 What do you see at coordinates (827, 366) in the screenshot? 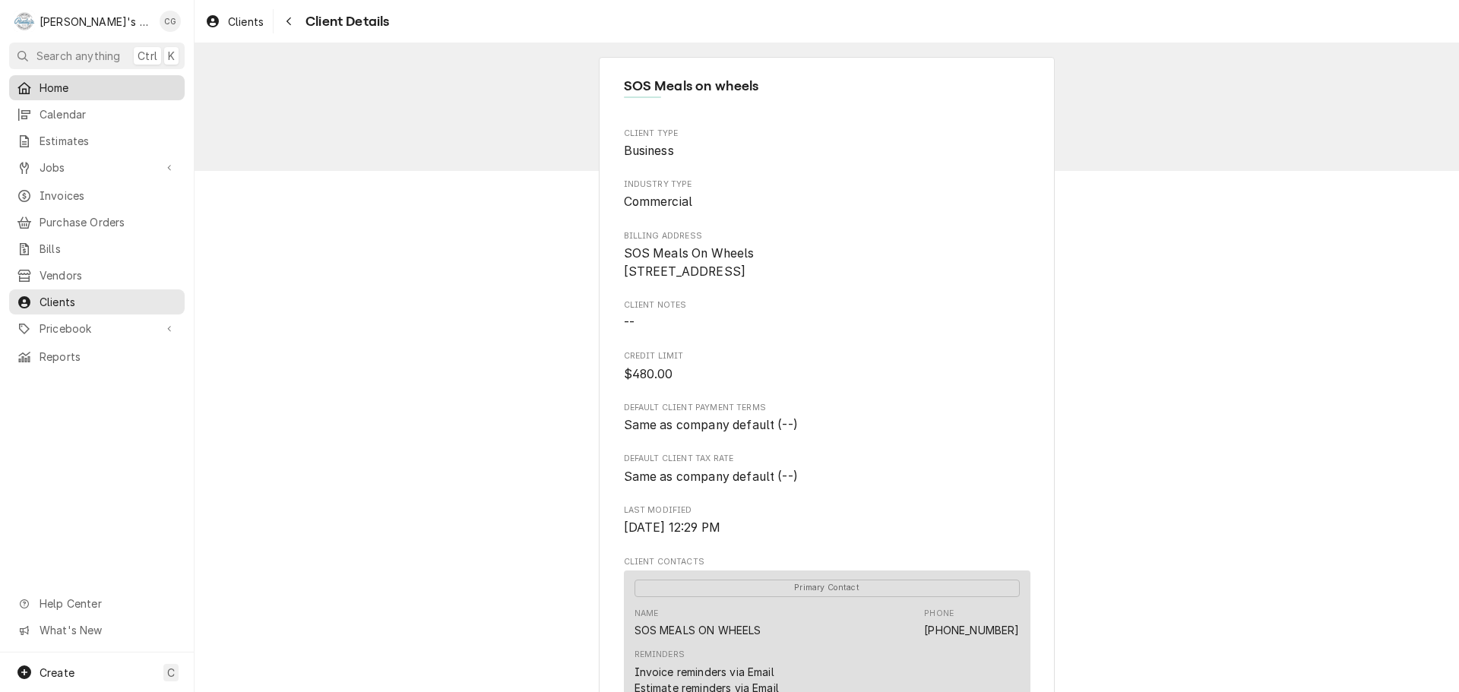
I see `div: Credit Limit` at bounding box center [827, 366].